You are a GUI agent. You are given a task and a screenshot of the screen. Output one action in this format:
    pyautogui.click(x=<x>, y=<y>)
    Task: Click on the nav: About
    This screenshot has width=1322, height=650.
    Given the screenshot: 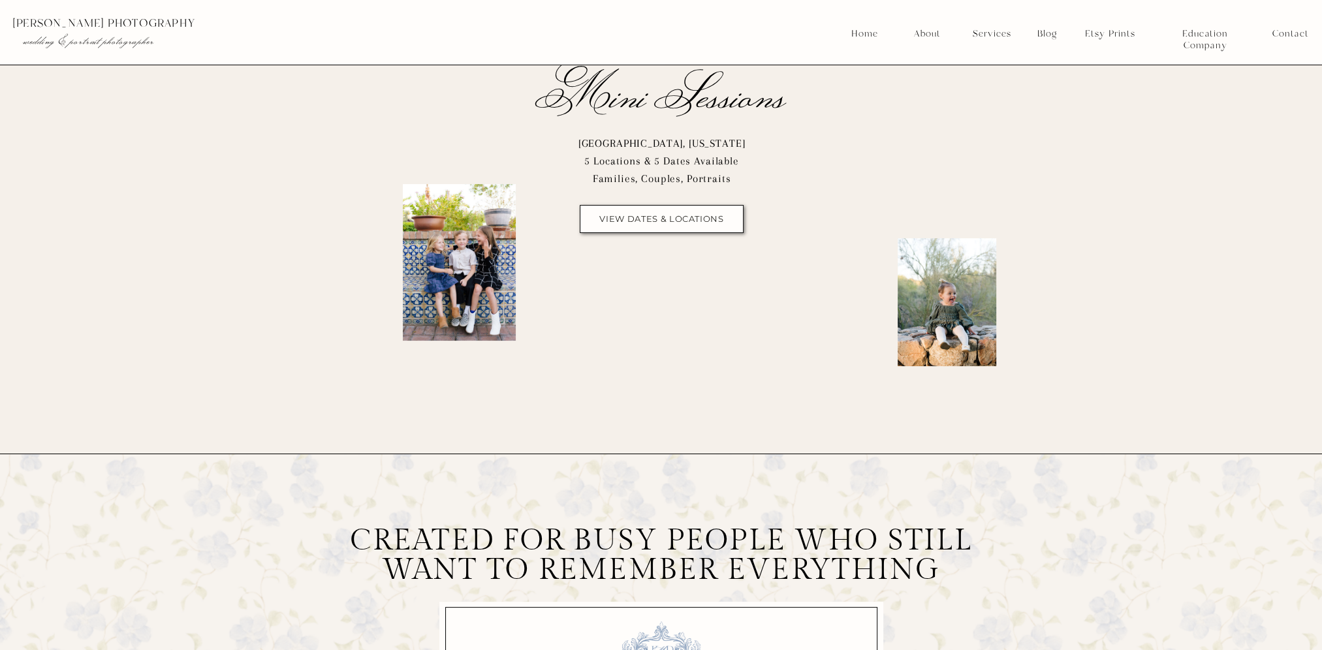 What is the action you would take?
    pyautogui.click(x=926, y=34)
    